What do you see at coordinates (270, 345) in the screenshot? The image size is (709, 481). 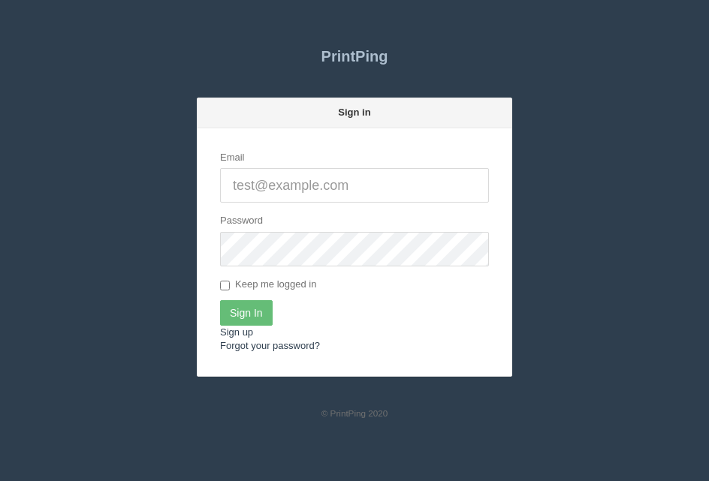 I see `a: Forgot your password?` at bounding box center [270, 345].